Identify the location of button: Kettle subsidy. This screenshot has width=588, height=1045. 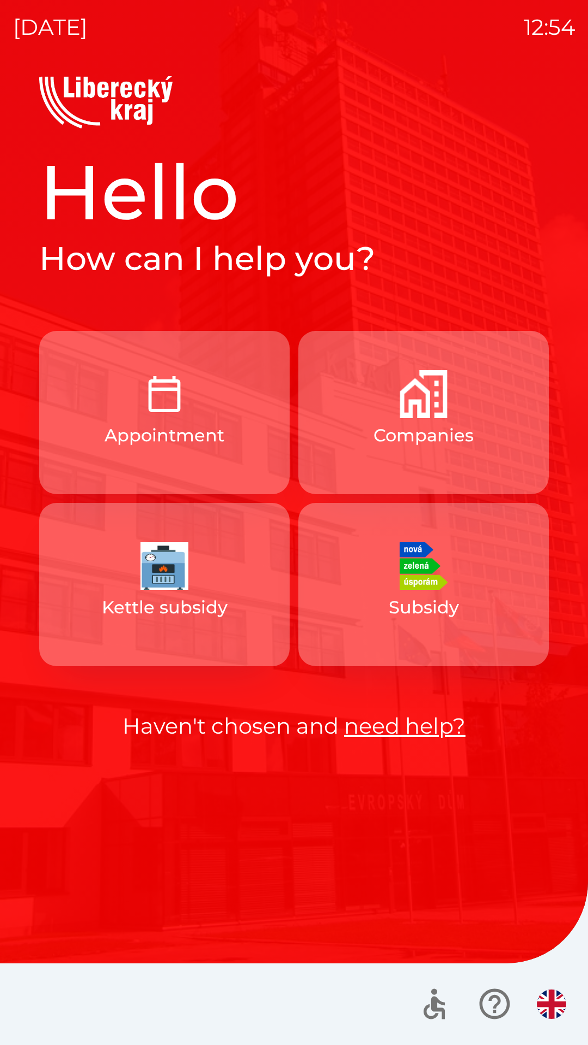
(164, 584).